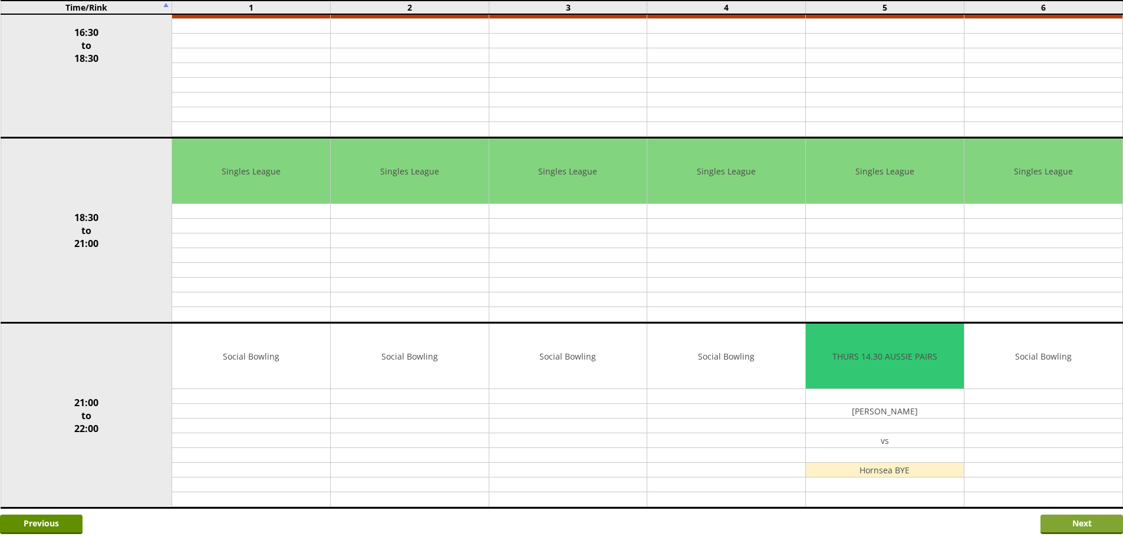 This screenshot has width=1123, height=537. What do you see at coordinates (884, 7) in the screenshot?
I see `td: 5` at bounding box center [884, 7].